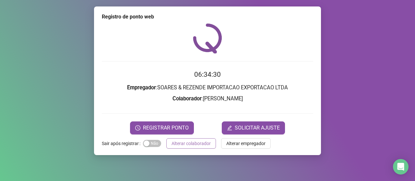  What do you see at coordinates (162, 128) in the screenshot?
I see `button: REGISTRAR PONTO` at bounding box center [162, 128].